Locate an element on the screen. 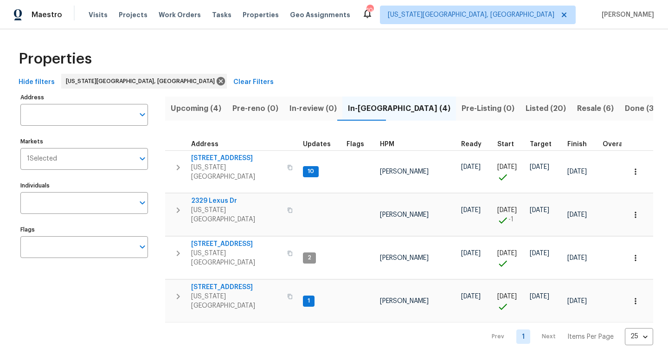 The height and width of the screenshot is (361, 668). div: Earliest renovation start date (first business day after COE or Checkout) is located at coordinates (476, 144).